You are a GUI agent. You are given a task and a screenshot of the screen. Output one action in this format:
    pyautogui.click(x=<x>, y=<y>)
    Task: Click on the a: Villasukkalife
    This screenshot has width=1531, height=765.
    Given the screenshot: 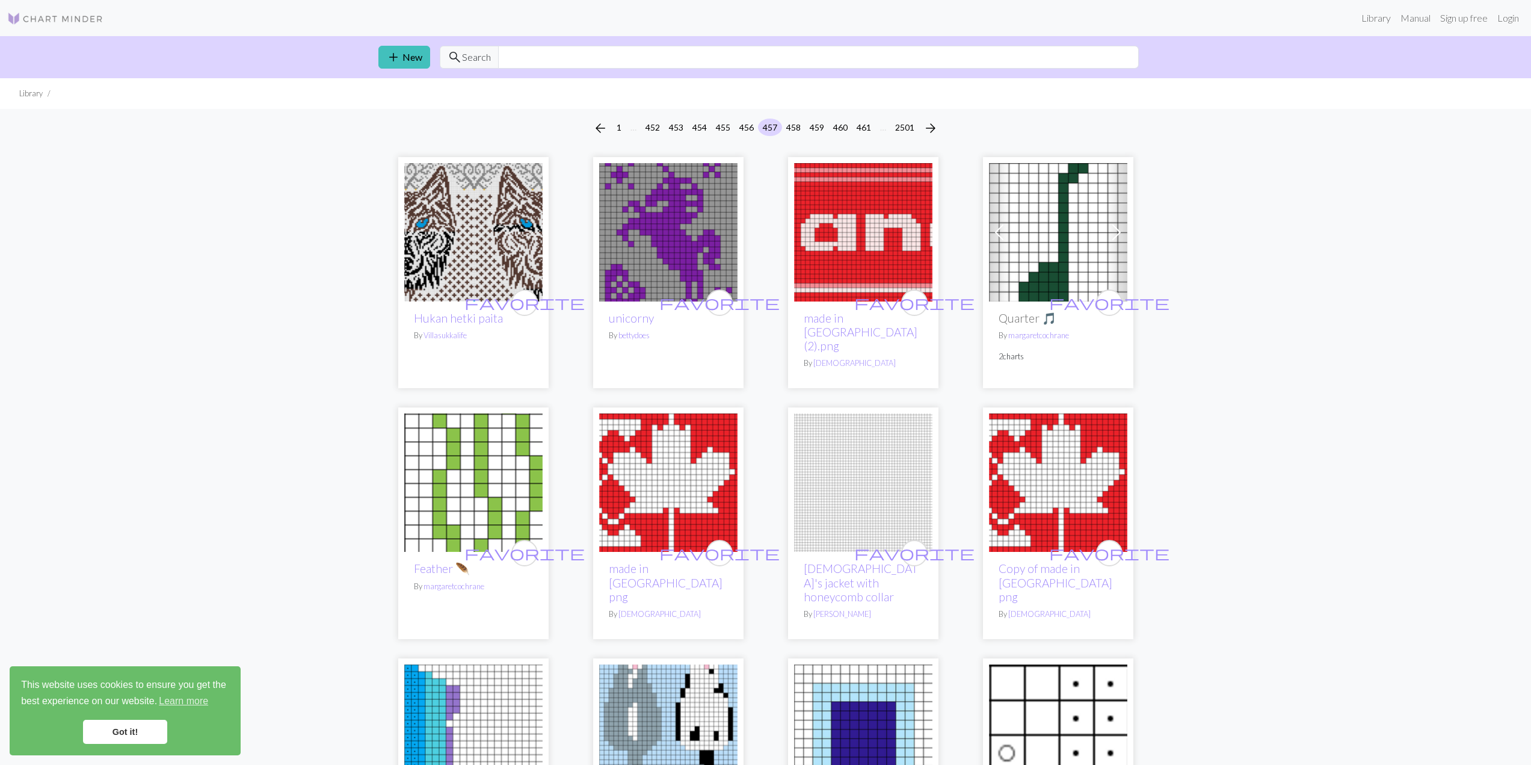 What is the action you would take?
    pyautogui.click(x=445, y=335)
    